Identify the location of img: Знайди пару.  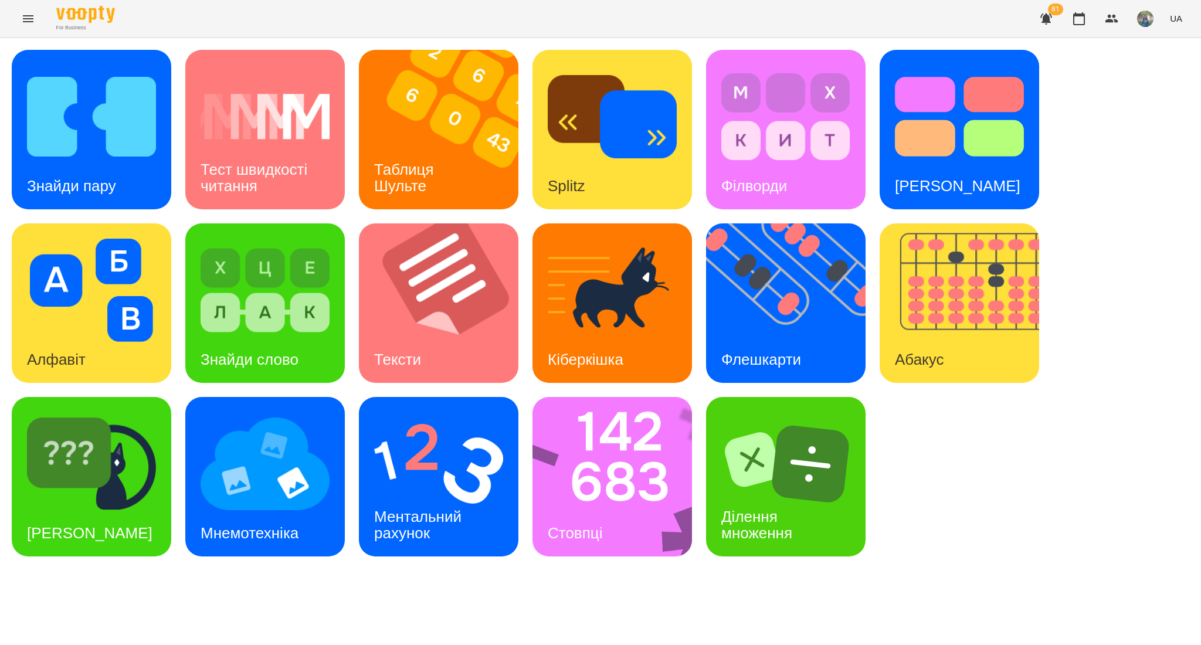
(91, 117).